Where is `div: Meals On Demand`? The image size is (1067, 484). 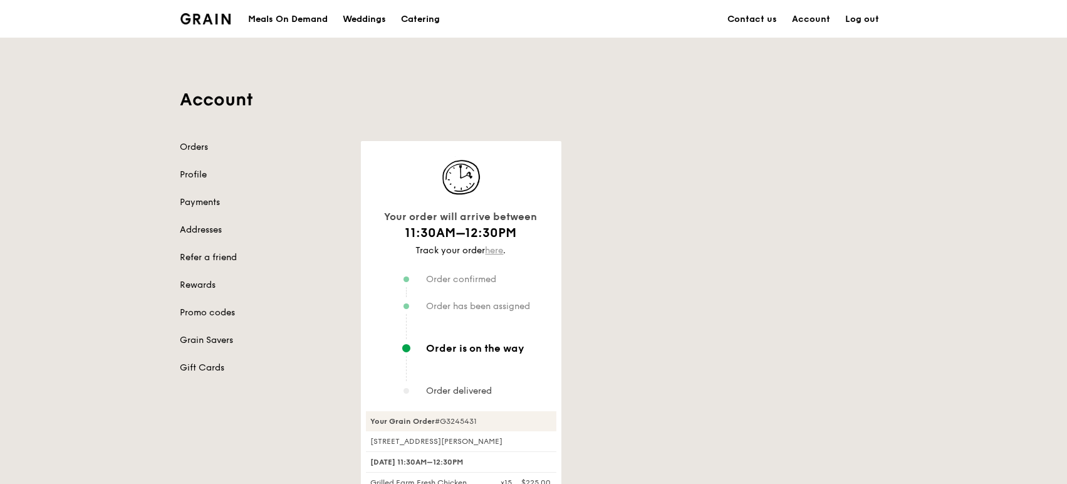 div: Meals On Demand is located at coordinates (288, 19).